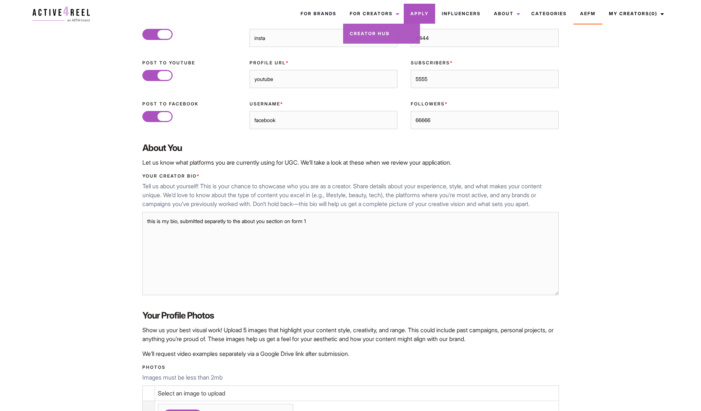  Describe the element at coordinates (350, 334) in the screenshot. I see `p: Show us your best visual work! Upload 5 images that highlight your content style, creativity, and...` at that location.